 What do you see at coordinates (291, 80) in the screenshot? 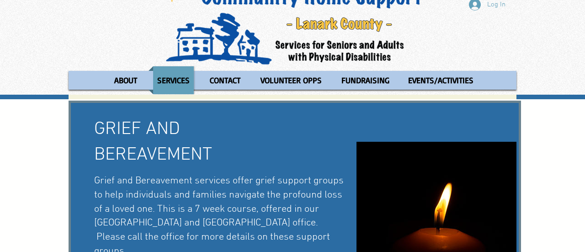
I see `a: VOLUNTEER OPPS` at bounding box center [291, 80].